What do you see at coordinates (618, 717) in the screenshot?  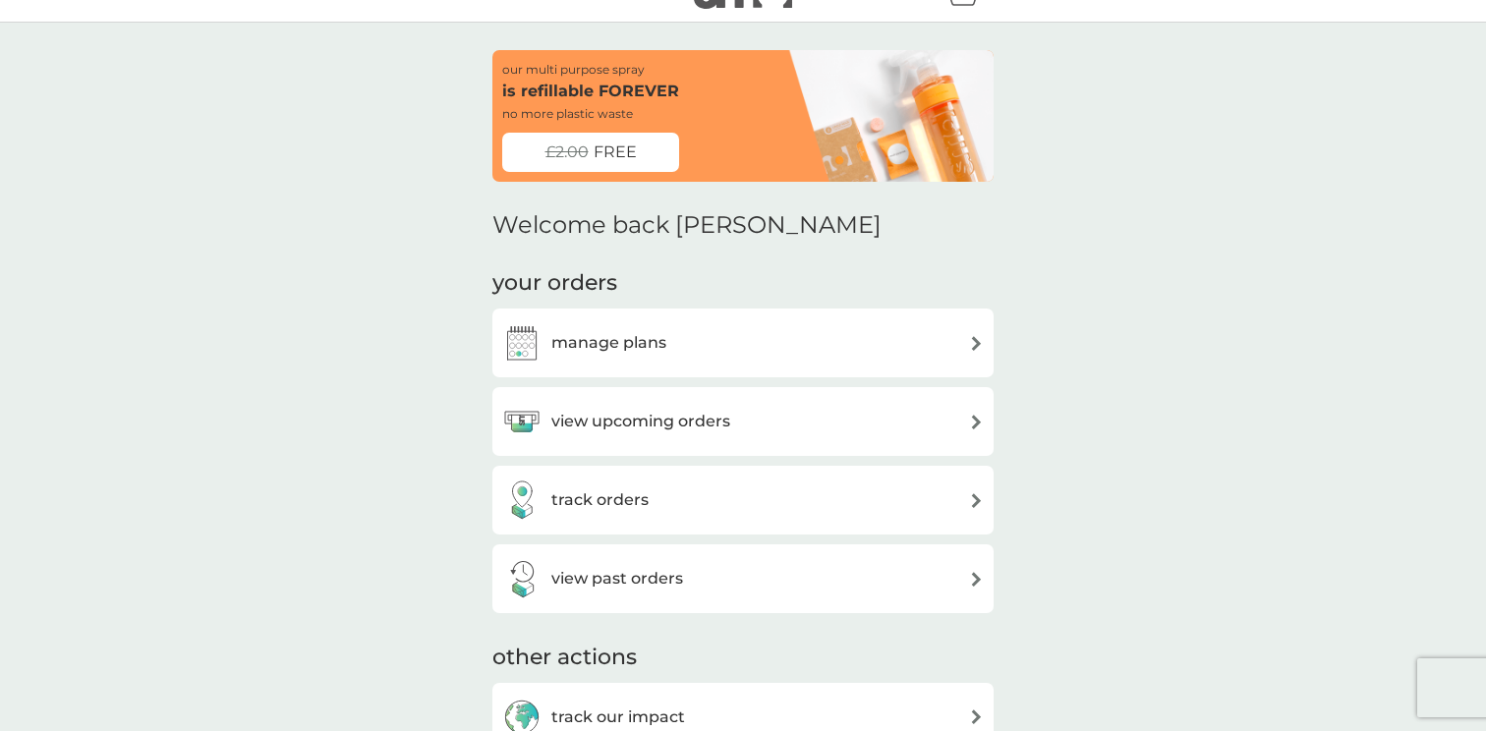 I see `h3: track our impact` at bounding box center [618, 717].